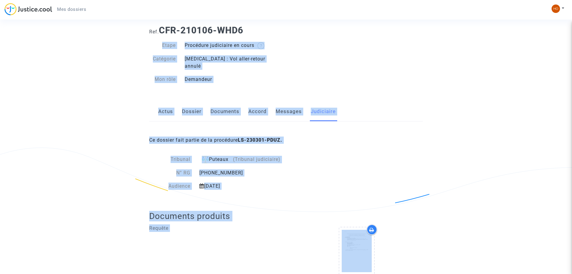  Describe the element at coordinates (172, 173) in the screenshot. I see `div: N° RG` at that location.